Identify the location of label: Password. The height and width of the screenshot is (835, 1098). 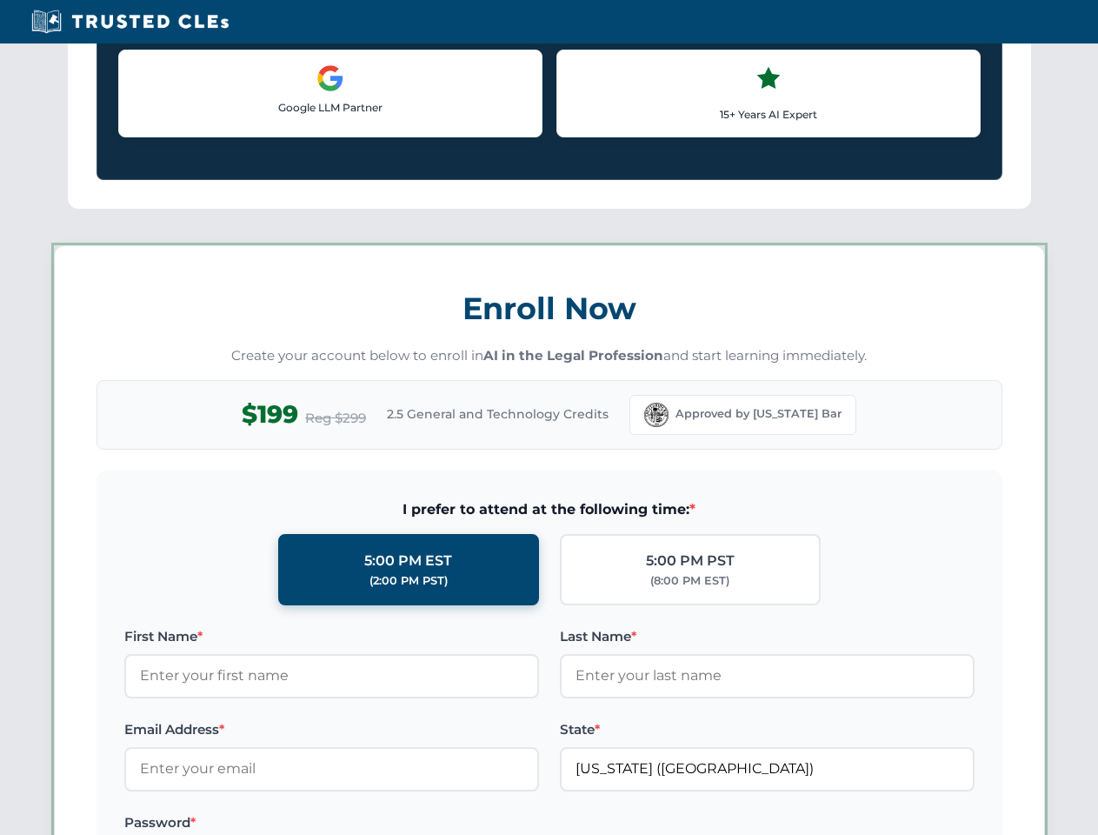
(331, 823).